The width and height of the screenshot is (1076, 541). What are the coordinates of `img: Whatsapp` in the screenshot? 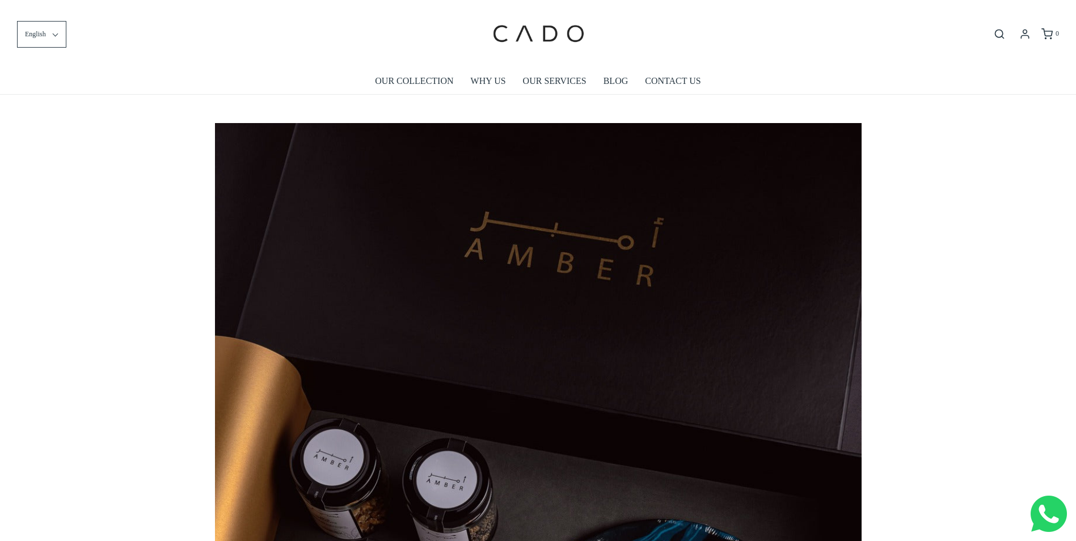 It's located at (1049, 514).